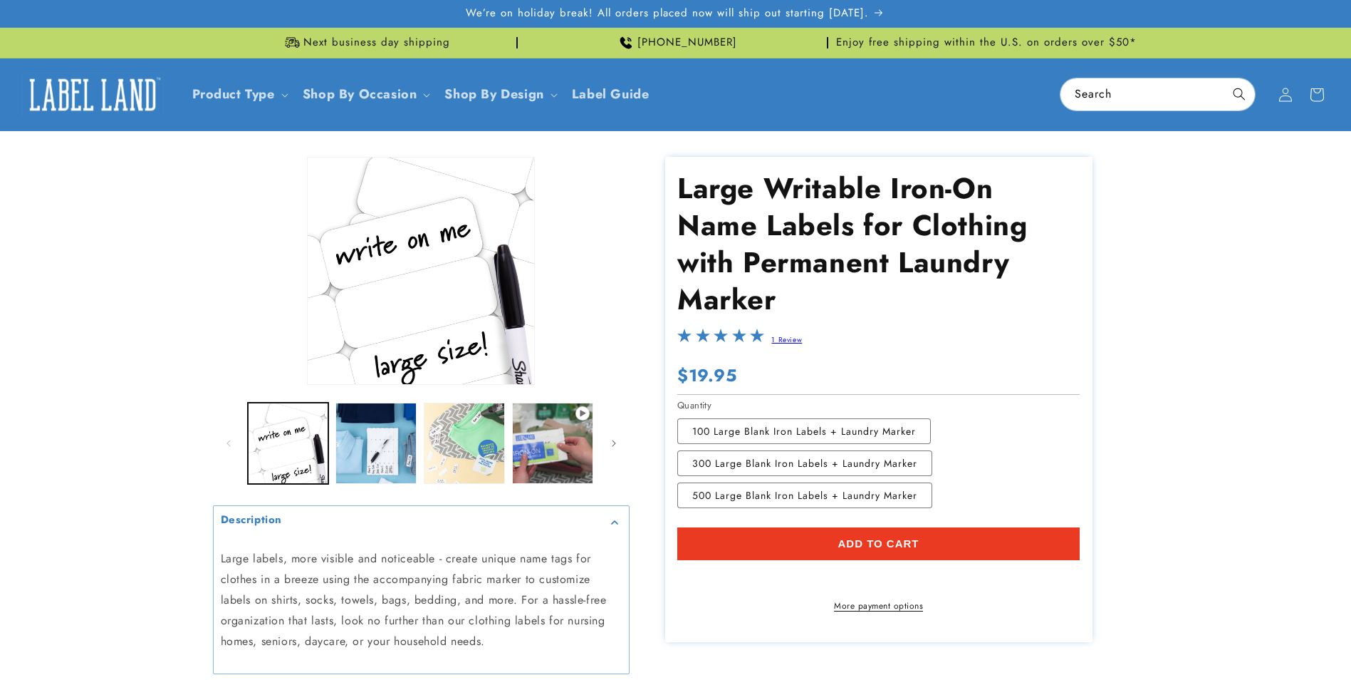  I want to click on button: Slide right, so click(614, 443).